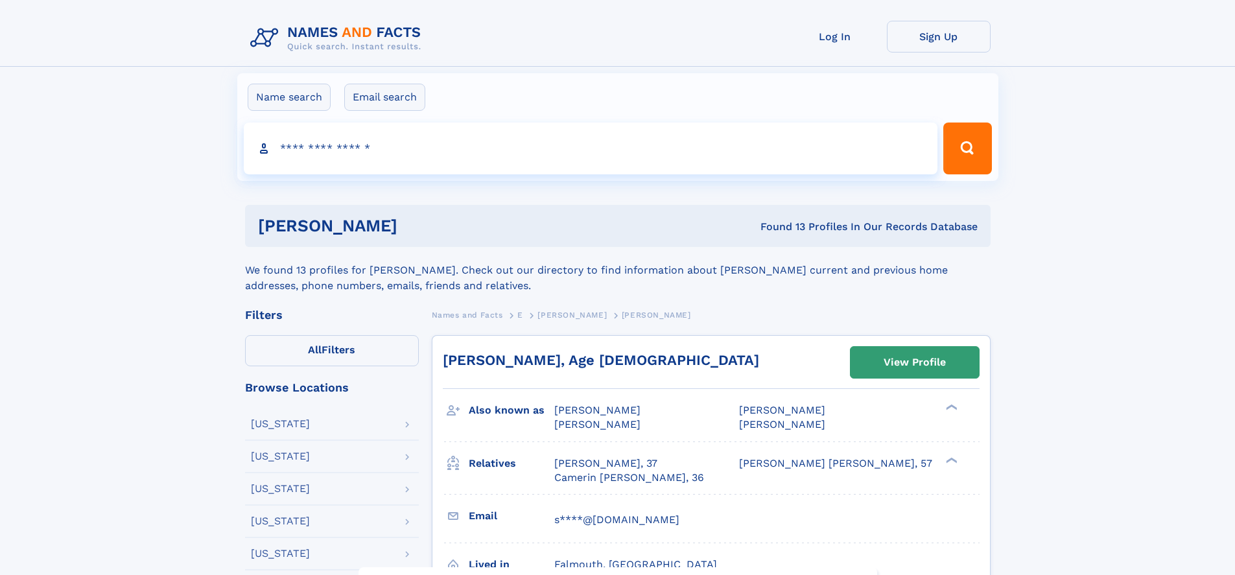  What do you see at coordinates (332, 388) in the screenshot?
I see `div: Browse Locations` at bounding box center [332, 388].